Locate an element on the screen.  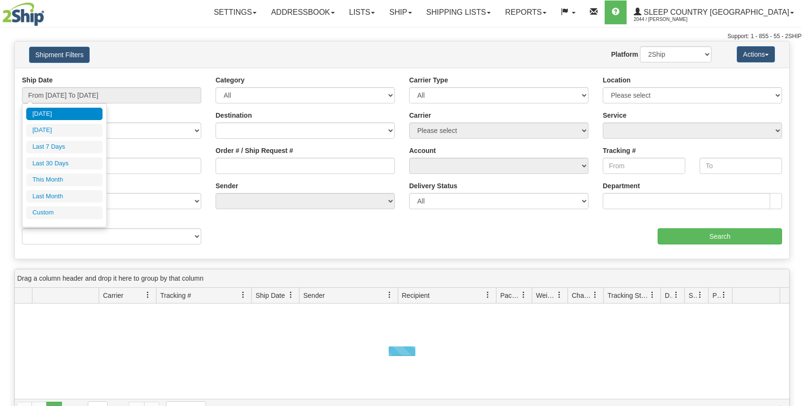
li: Last 7 Days is located at coordinates (64, 147).